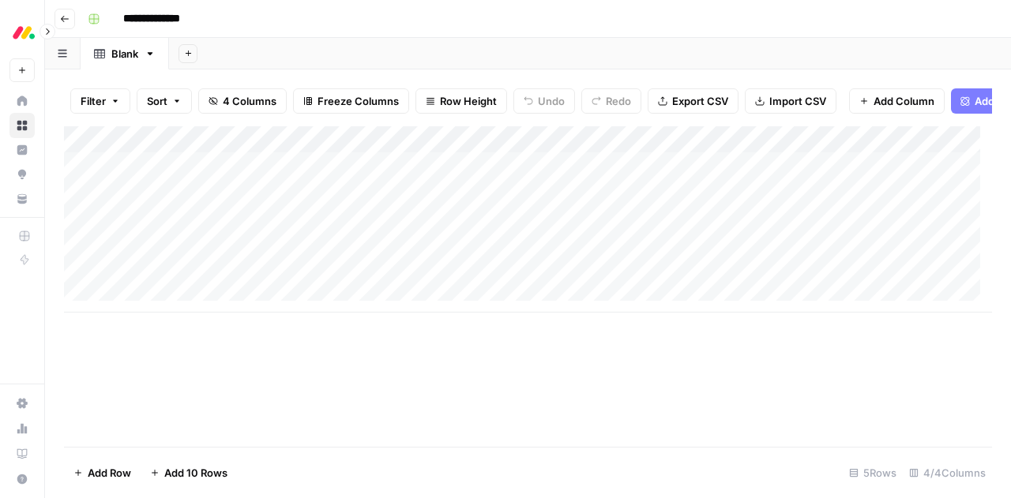 Image resolution: width=1011 pixels, height=498 pixels. Describe the element at coordinates (896, 101) in the screenshot. I see `button: Add Column` at that location.